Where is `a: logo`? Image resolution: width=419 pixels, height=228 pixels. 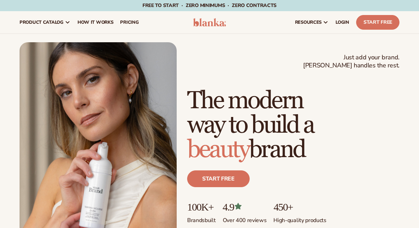 a: logo is located at coordinates (210, 22).